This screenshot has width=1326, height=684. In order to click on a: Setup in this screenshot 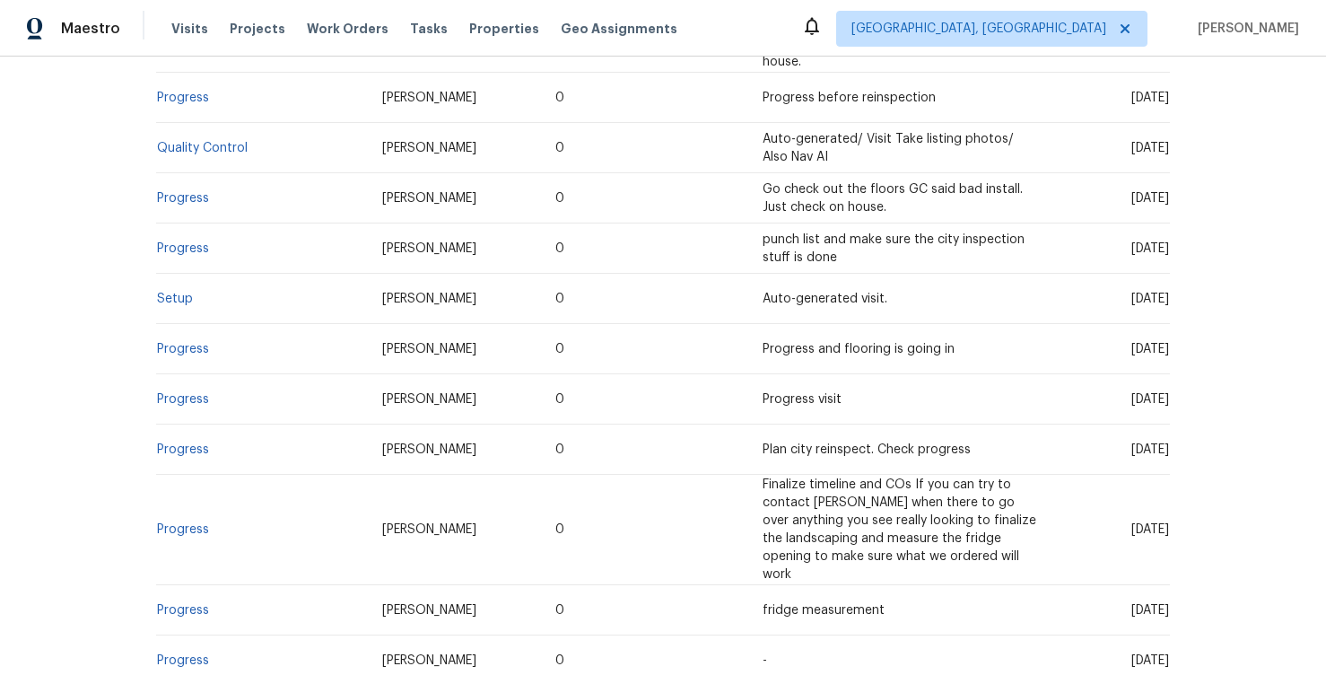, I will do `click(175, 299)`.